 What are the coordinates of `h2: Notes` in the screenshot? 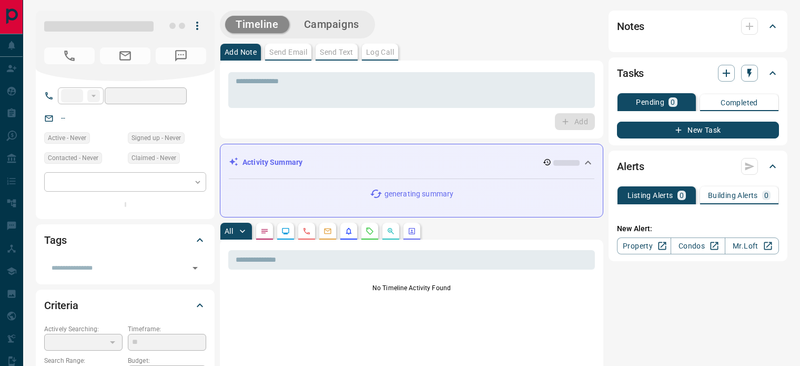 It's located at (631, 26).